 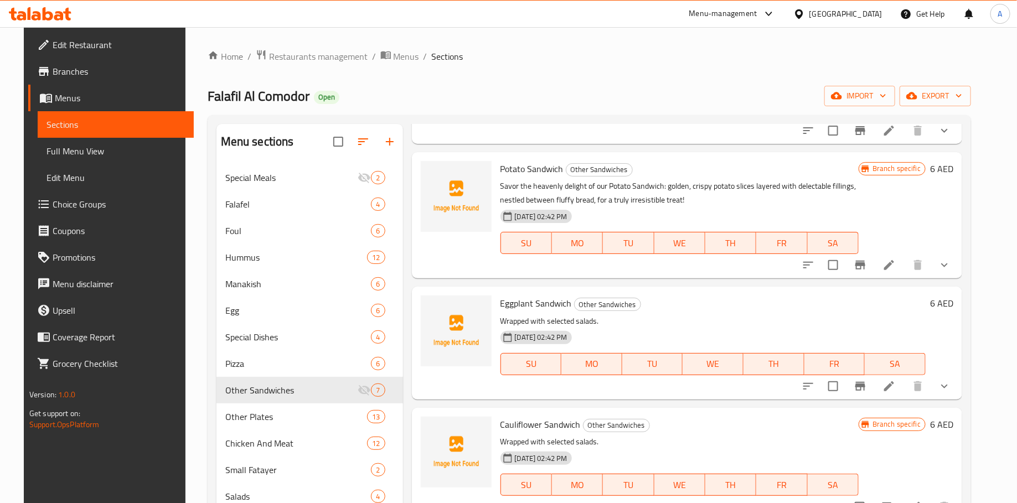 What do you see at coordinates (111, 45) in the screenshot?
I see `a: Edit Restaurant` at bounding box center [111, 45].